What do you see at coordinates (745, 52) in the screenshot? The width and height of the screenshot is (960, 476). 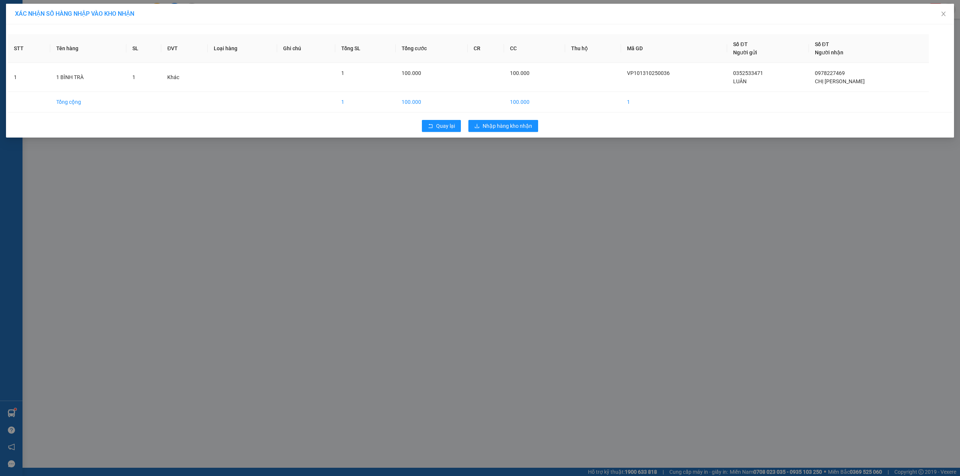 I see `span: Người gửi` at bounding box center [745, 52].